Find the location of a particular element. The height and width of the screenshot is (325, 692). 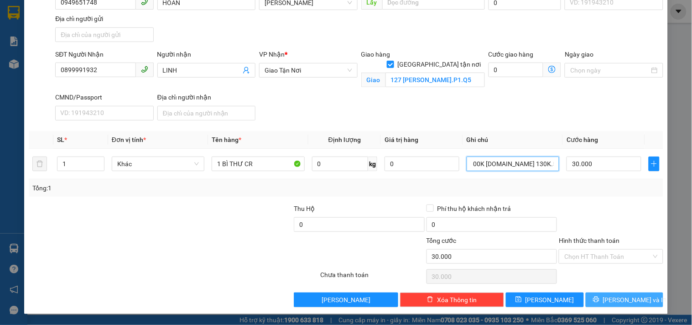

span: Giao is located at coordinates (373, 80).